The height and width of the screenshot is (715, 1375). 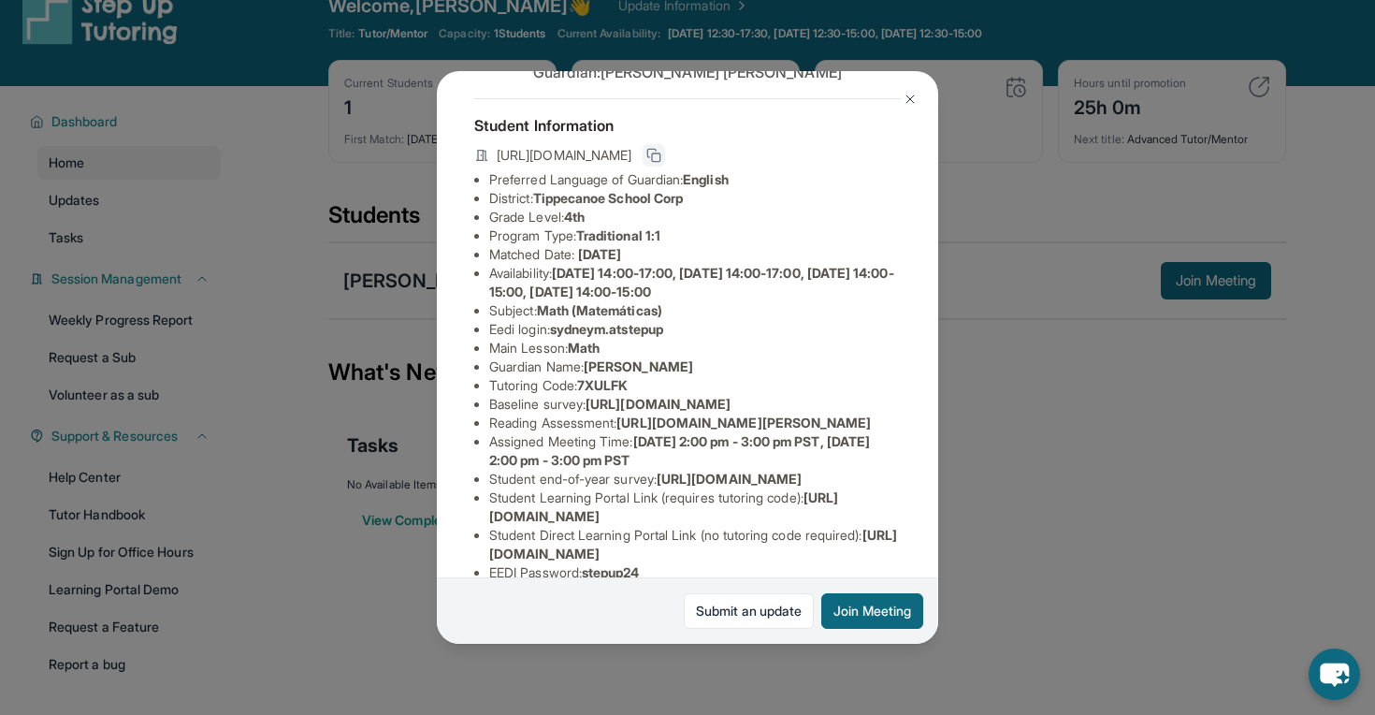 What do you see at coordinates (910, 99) in the screenshot?
I see `img: Close Icon` at bounding box center [910, 99].